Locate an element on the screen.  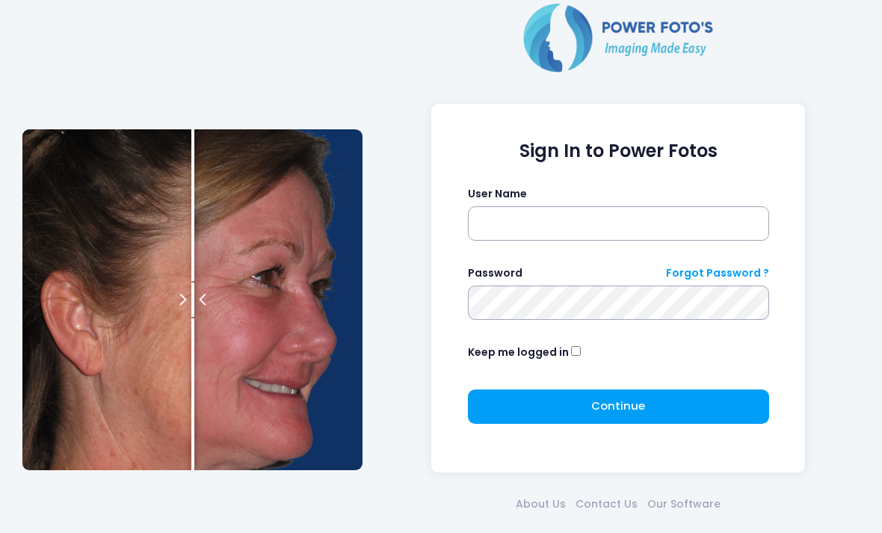
label: Password is located at coordinates (495, 273).